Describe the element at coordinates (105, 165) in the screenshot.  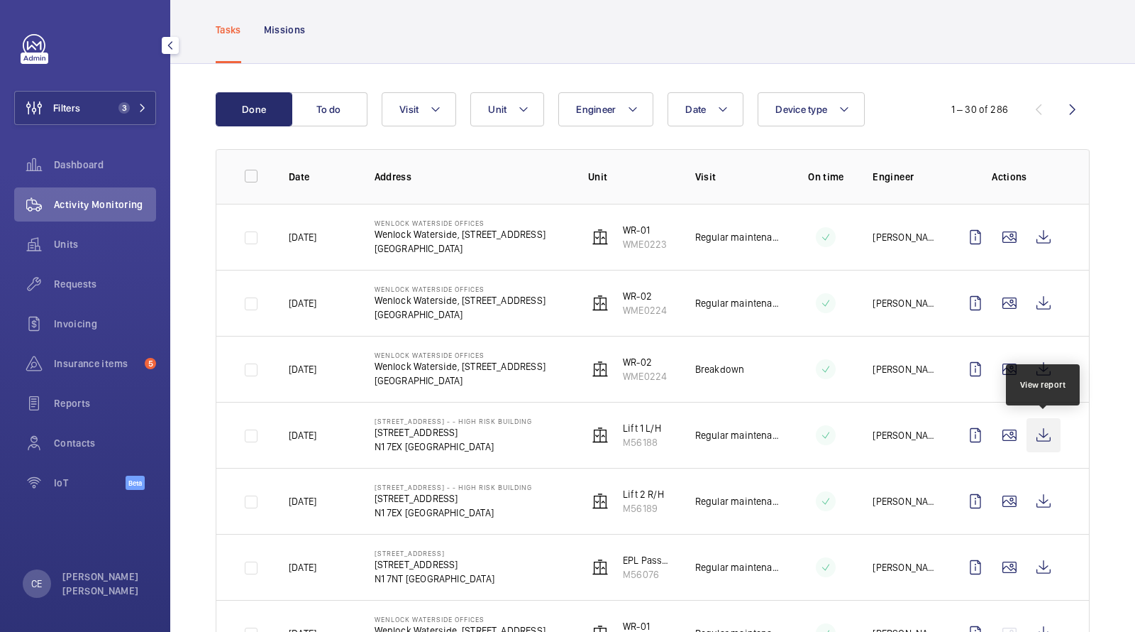
I see `span: Dashboard` at that location.